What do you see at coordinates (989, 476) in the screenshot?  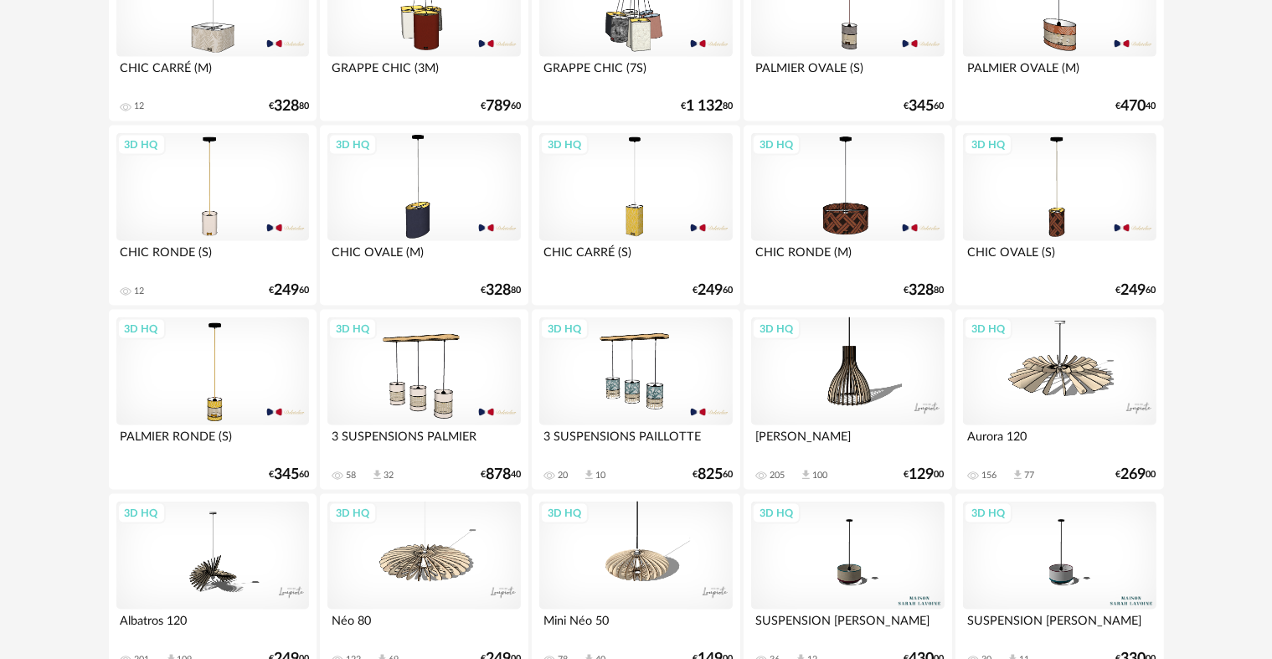 I see `div: 156` at bounding box center [989, 476].